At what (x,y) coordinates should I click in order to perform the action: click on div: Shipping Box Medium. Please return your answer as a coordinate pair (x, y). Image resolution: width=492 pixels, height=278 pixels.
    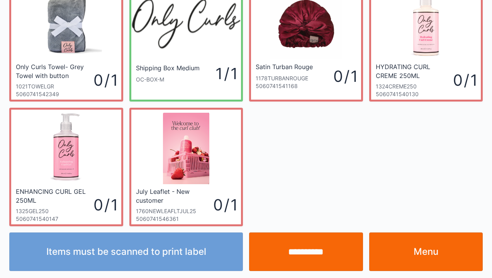
    Looking at the image, I should click on (168, 68).